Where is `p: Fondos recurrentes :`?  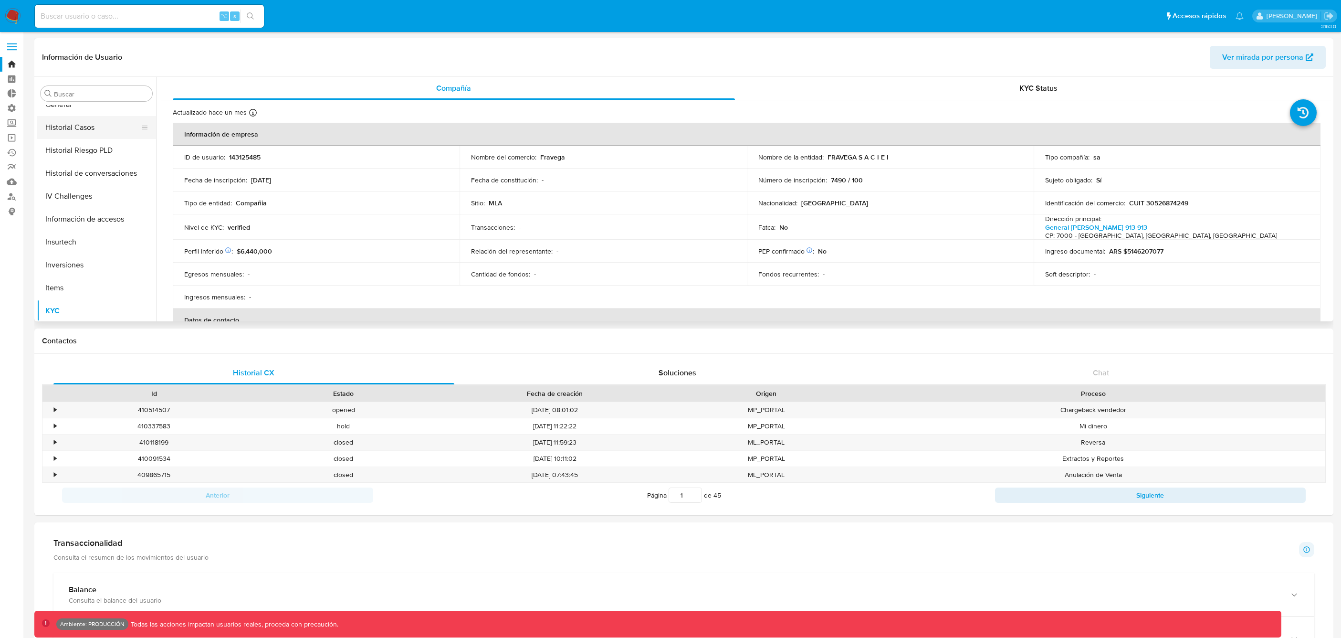
p: Fondos recurrentes : is located at coordinates (788, 274).